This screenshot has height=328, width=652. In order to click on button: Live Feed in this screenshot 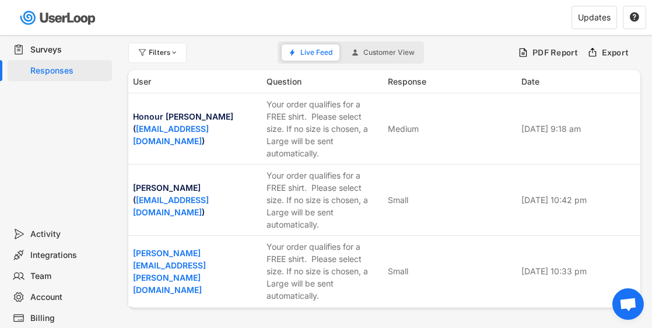, I will do `click(310, 52)`.